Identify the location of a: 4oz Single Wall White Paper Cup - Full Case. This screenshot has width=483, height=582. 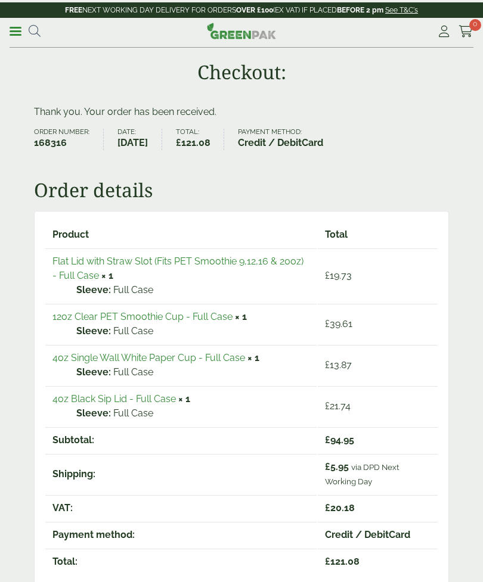
(148, 358).